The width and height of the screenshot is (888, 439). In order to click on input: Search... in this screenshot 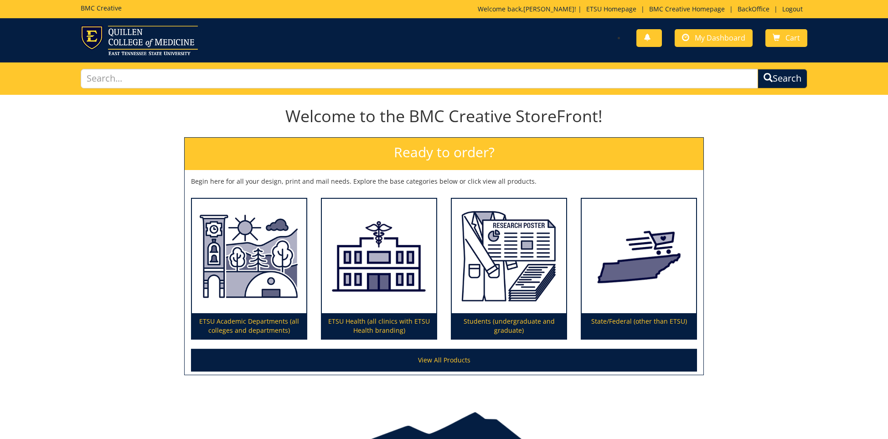, I will do `click(419, 78)`.